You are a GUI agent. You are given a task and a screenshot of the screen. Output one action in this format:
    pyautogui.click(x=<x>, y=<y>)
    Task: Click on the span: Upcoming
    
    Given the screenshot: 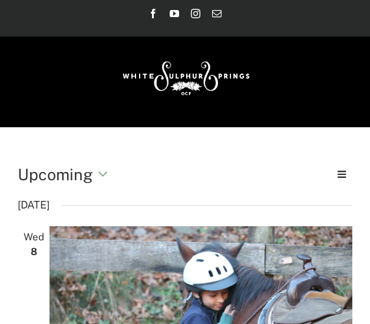 What is the action you would take?
    pyautogui.click(x=55, y=174)
    